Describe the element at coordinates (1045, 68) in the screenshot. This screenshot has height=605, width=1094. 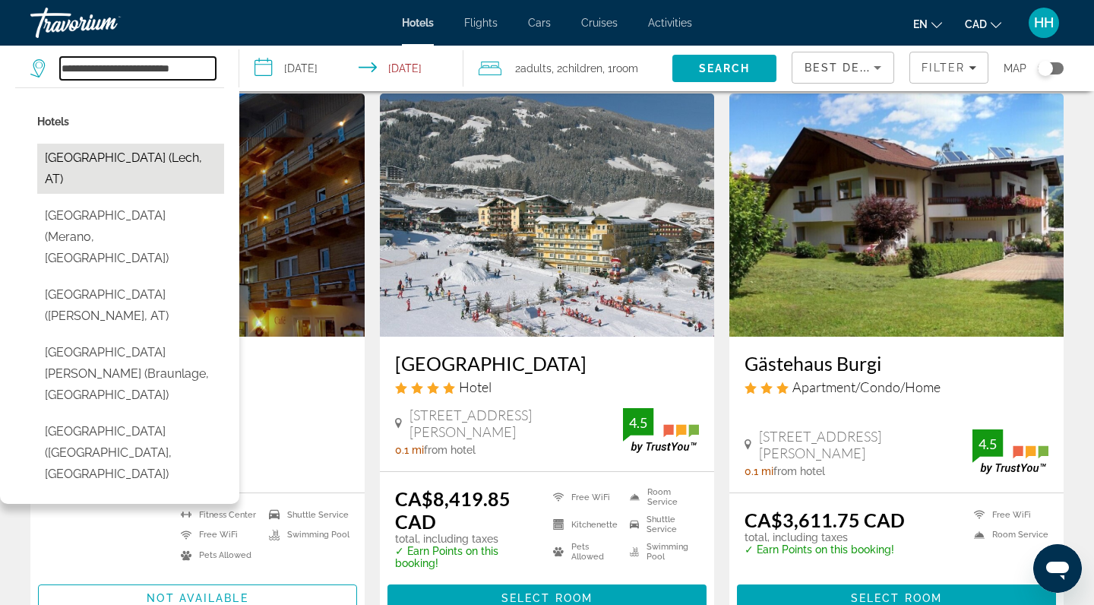
I see `button: Toggle map` at that location.